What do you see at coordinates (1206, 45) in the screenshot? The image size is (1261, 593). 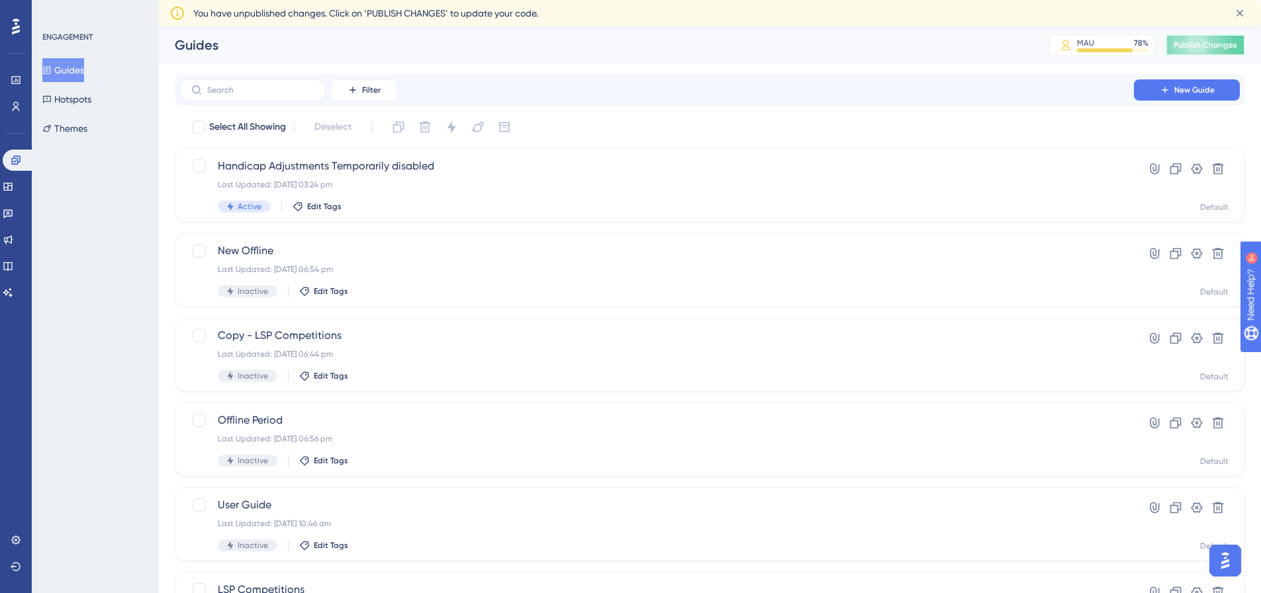 I see `button: Publish Changes` at bounding box center [1206, 45].